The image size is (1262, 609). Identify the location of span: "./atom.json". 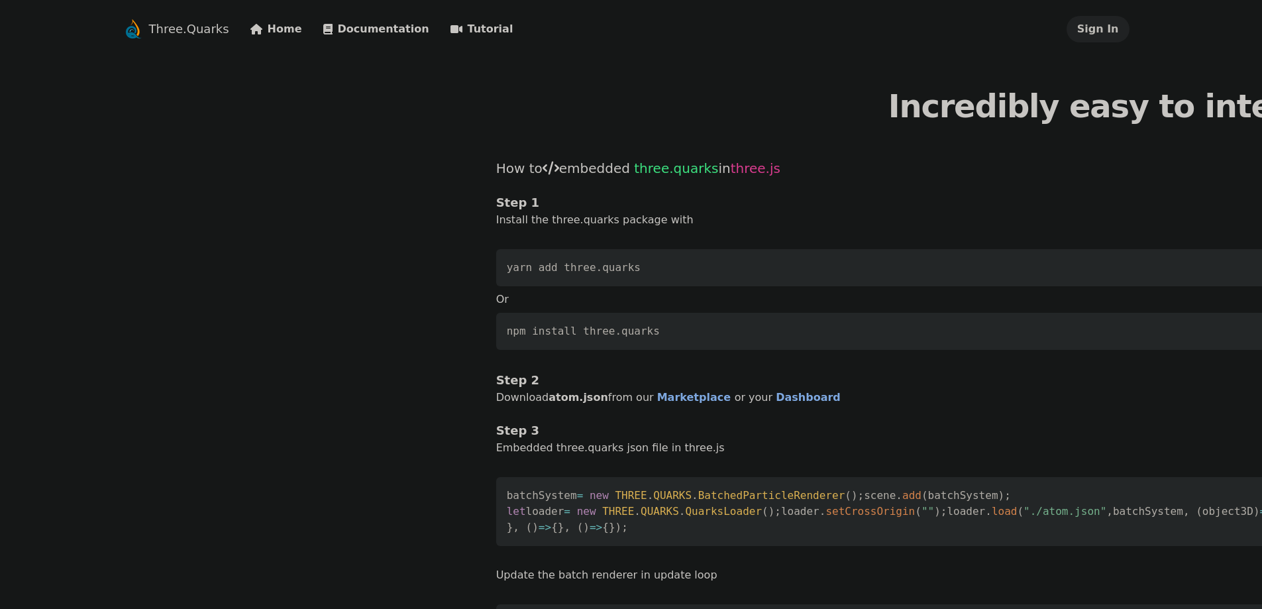
(1065, 511).